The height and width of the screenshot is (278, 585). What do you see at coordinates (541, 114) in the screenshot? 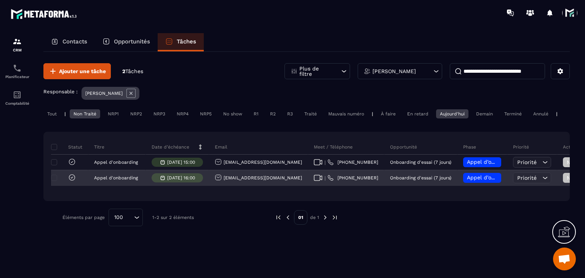
I see `div: Annulé` at bounding box center [541, 114].